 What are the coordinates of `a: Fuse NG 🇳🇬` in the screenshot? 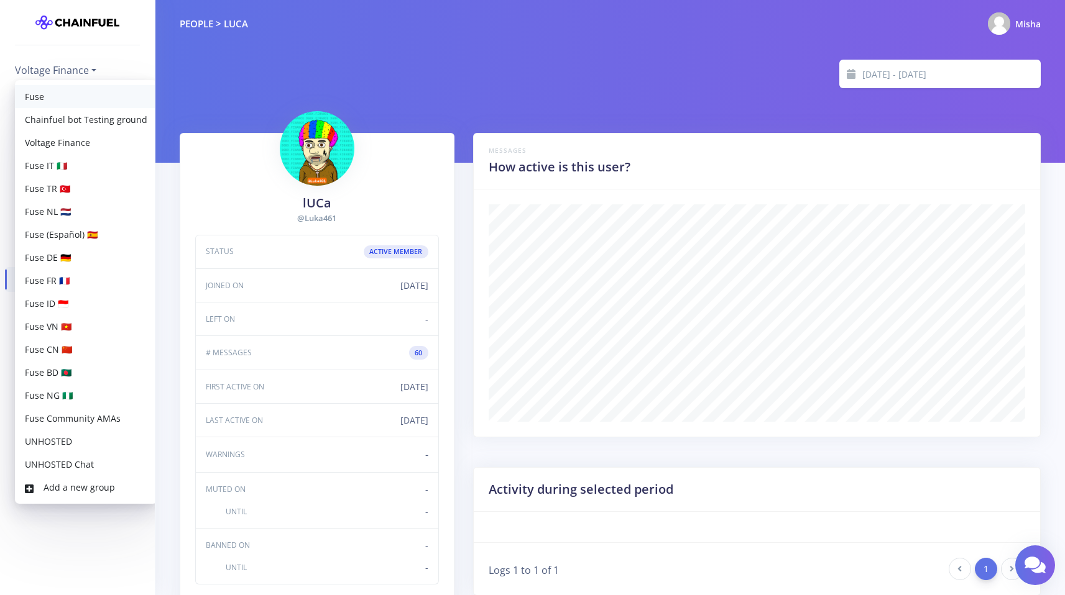 It's located at (86, 395).